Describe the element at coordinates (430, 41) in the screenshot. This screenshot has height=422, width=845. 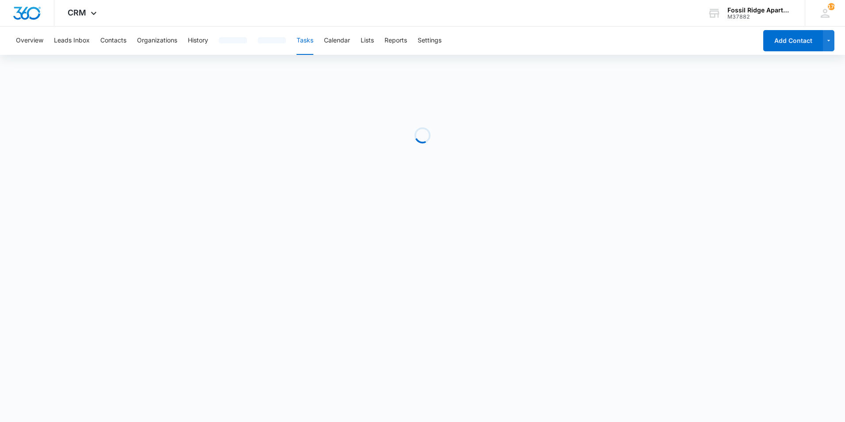
I see `button: Settings` at that location.